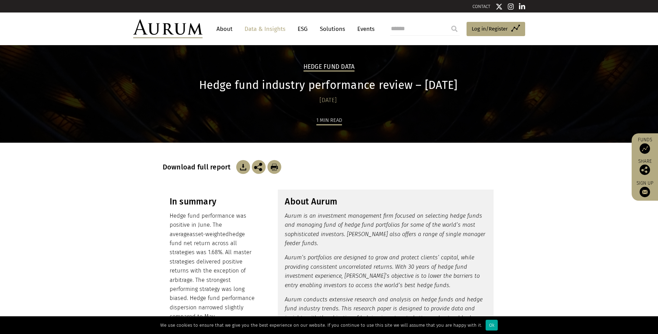 The height and width of the screenshot is (334, 658). I want to click on a: Sign up, so click(645, 188).